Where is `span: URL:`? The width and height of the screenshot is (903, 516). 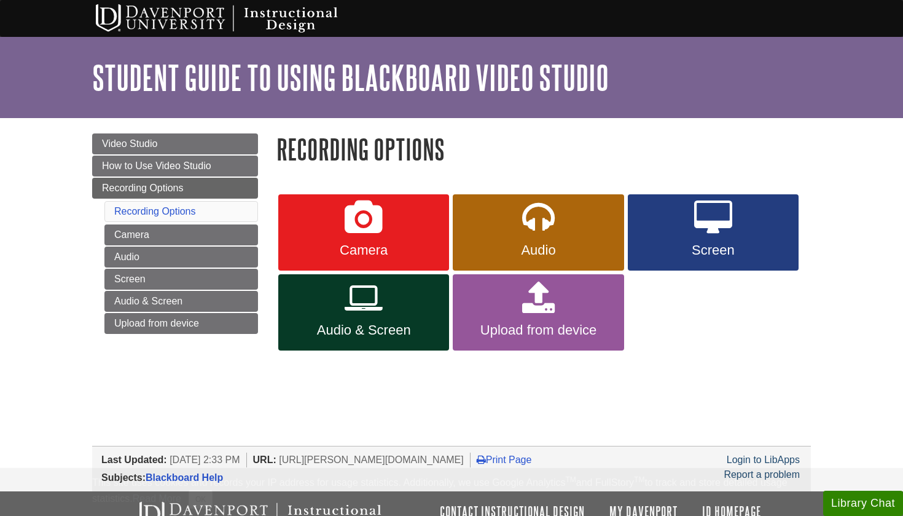
span: URL: is located at coordinates (265, 459).